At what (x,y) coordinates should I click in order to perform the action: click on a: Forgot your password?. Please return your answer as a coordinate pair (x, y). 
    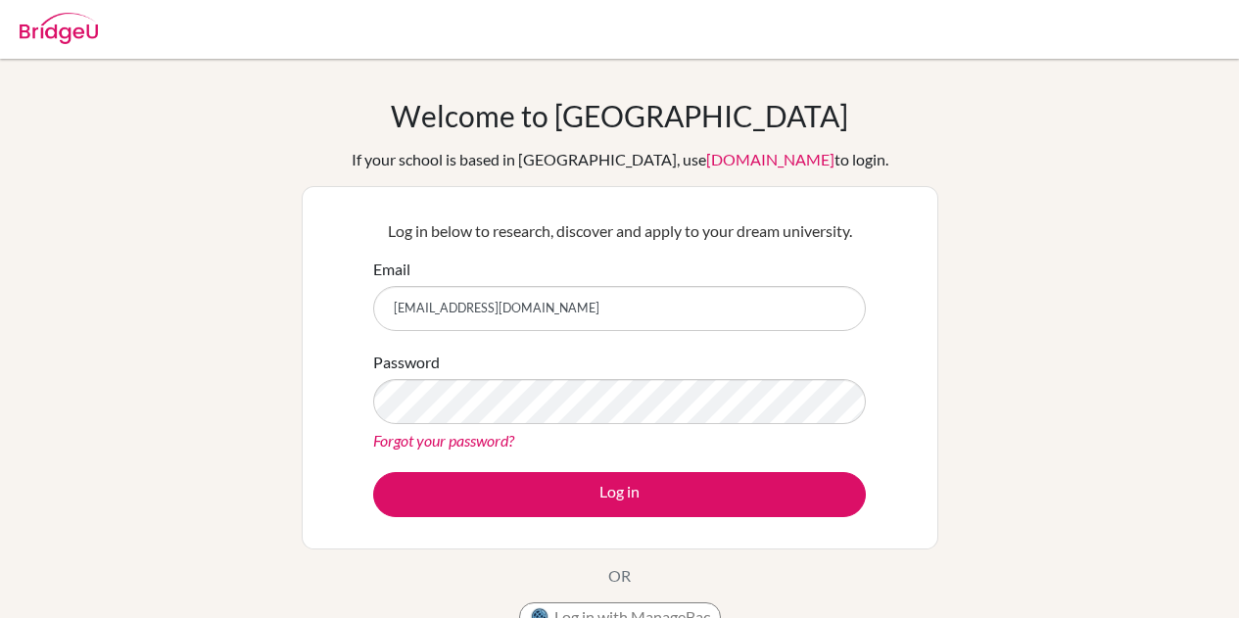
    Looking at the image, I should click on (444, 440).